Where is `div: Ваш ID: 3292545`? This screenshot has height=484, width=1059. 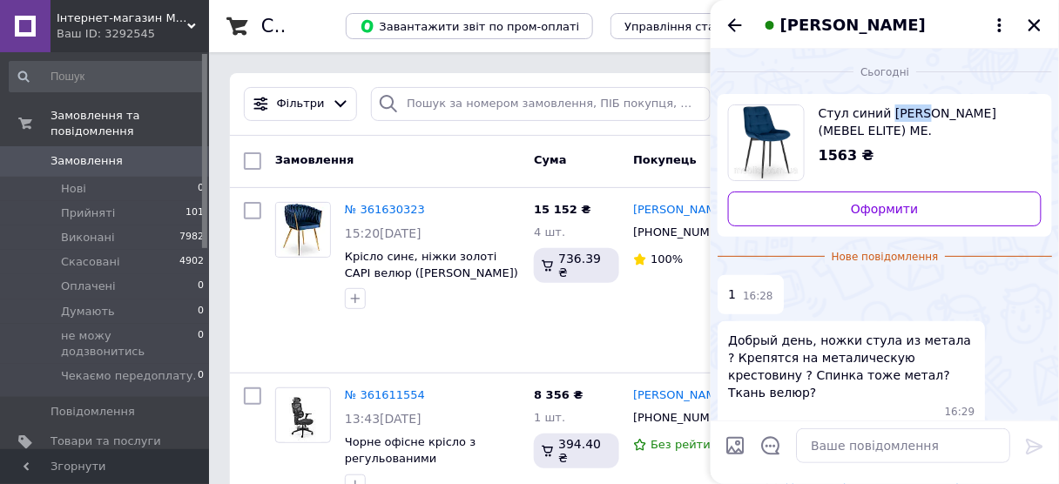
div: Ваш ID: 3292545 is located at coordinates (132, 34).